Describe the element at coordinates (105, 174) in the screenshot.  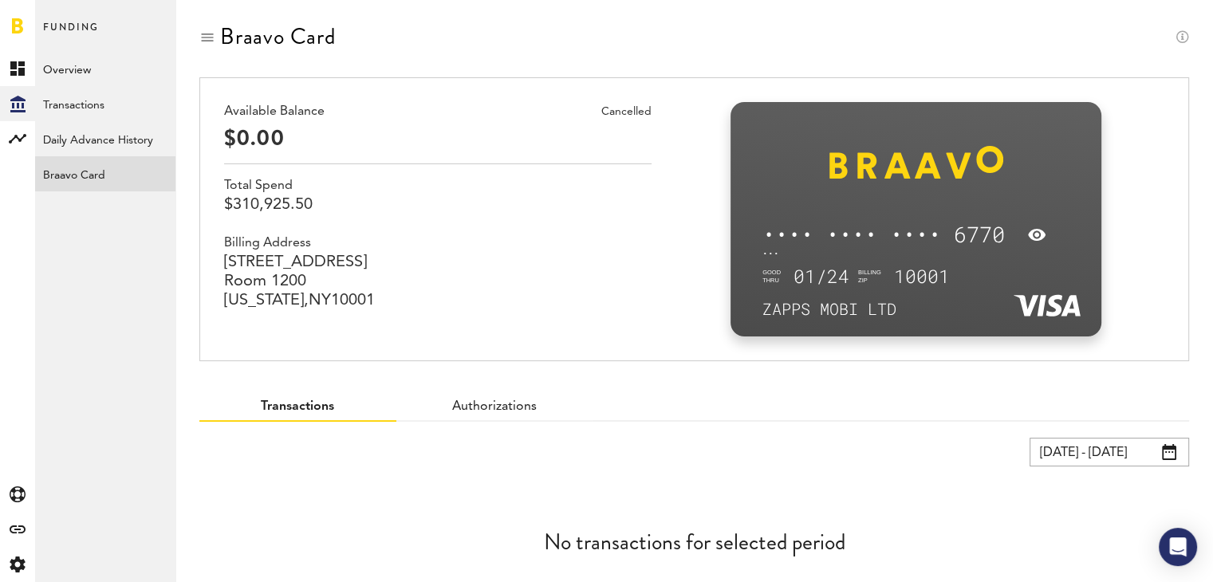
I see `a: Braavo Card` at that location.